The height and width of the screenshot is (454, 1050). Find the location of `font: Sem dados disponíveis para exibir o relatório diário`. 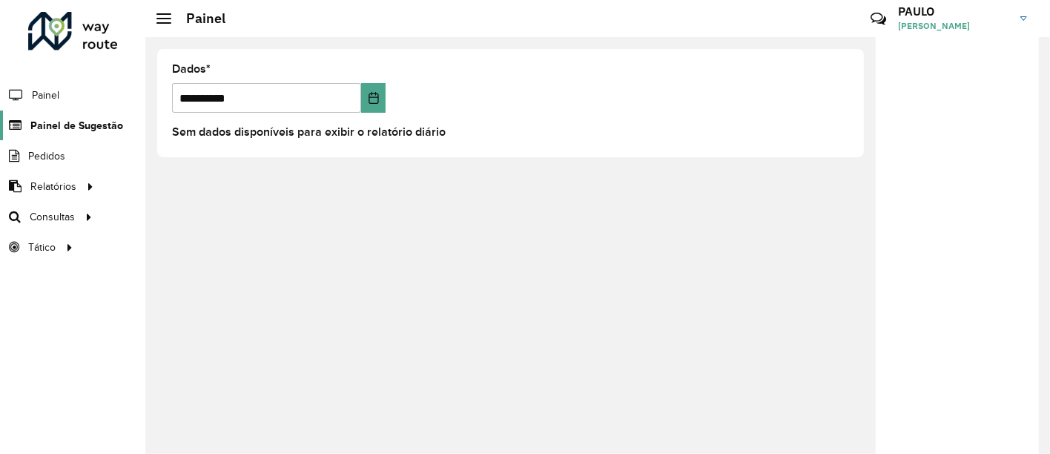

font: Sem dados disponíveis para exibir o relatório diário is located at coordinates (308, 131).